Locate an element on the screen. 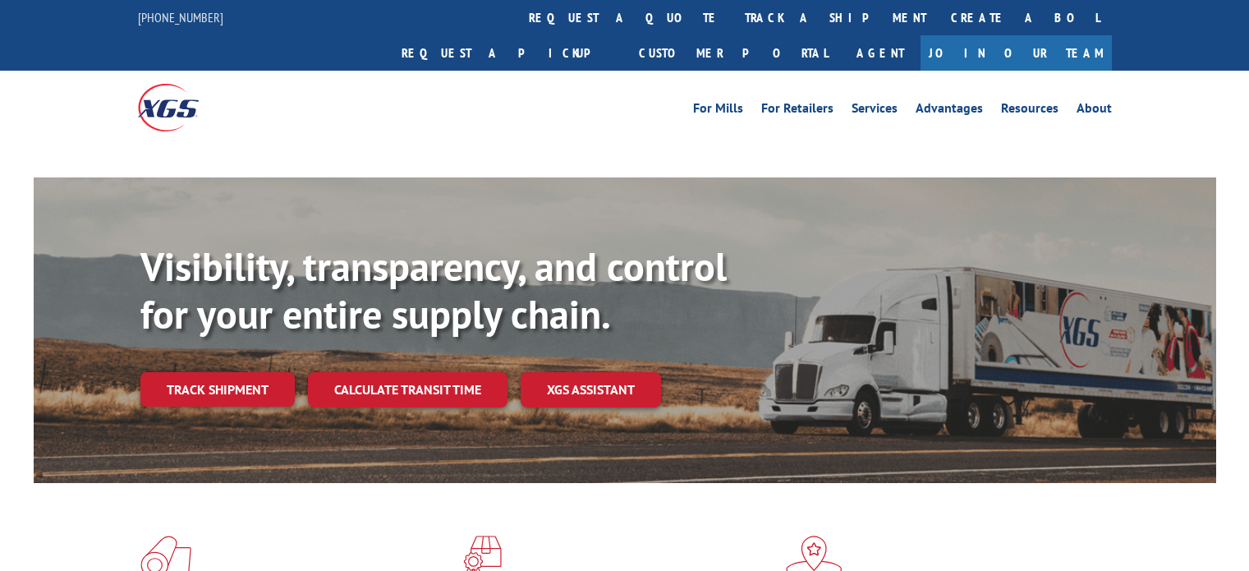  a: Request a pickup is located at coordinates (508, 53).